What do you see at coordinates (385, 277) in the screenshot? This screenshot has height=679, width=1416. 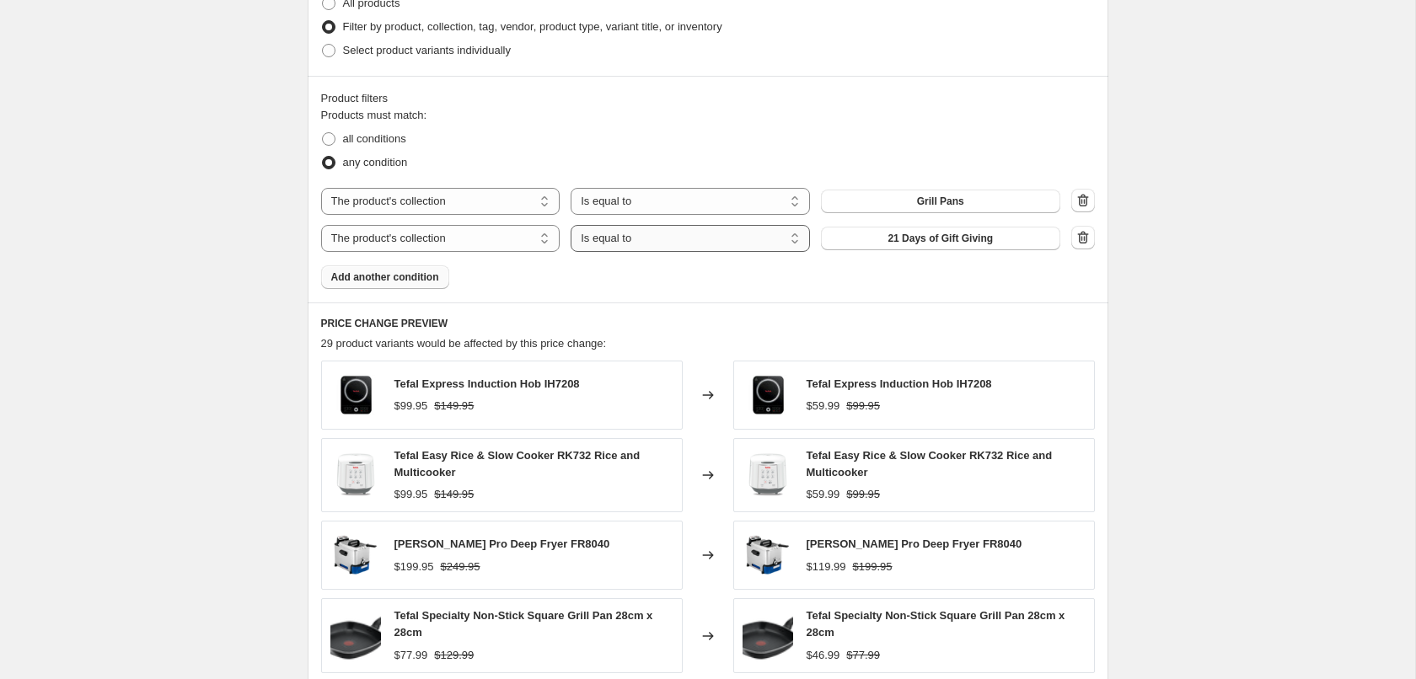 I see `span: Add another condition` at bounding box center [385, 277].